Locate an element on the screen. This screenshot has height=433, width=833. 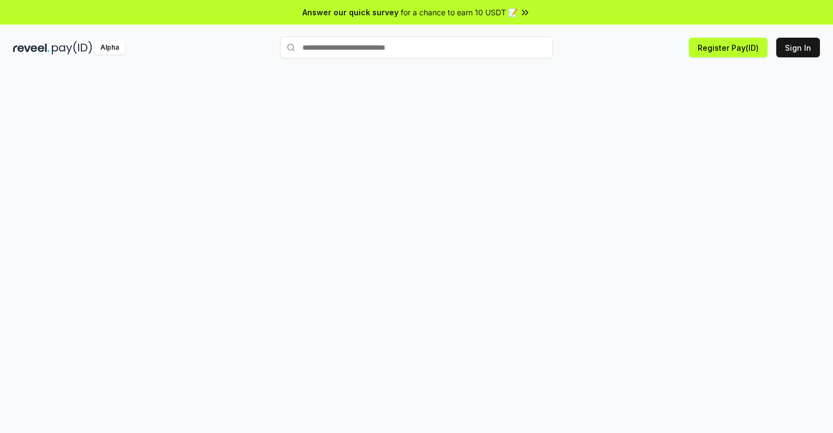
span: Answer our quick survey is located at coordinates (350, 12).